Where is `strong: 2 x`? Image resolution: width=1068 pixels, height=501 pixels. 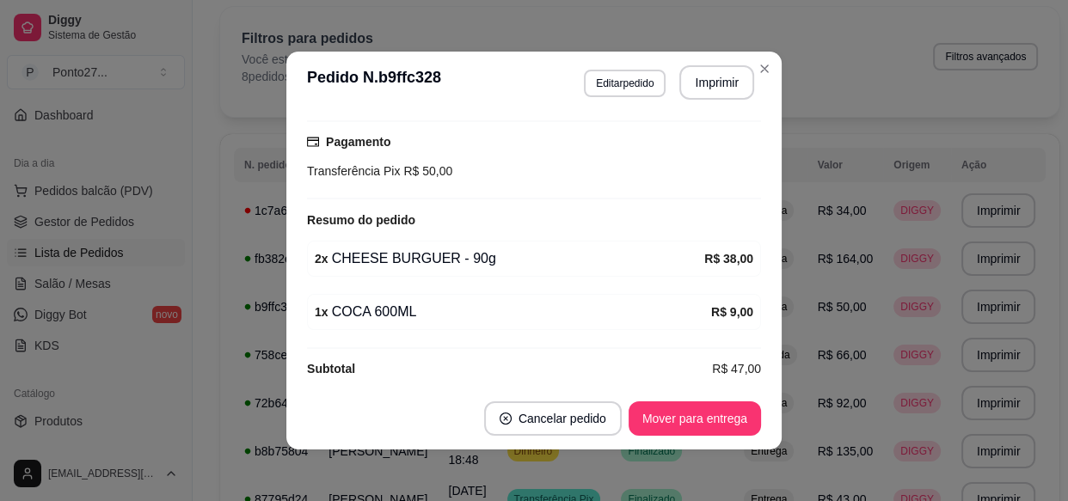
strong: 2 x is located at coordinates (322, 259).